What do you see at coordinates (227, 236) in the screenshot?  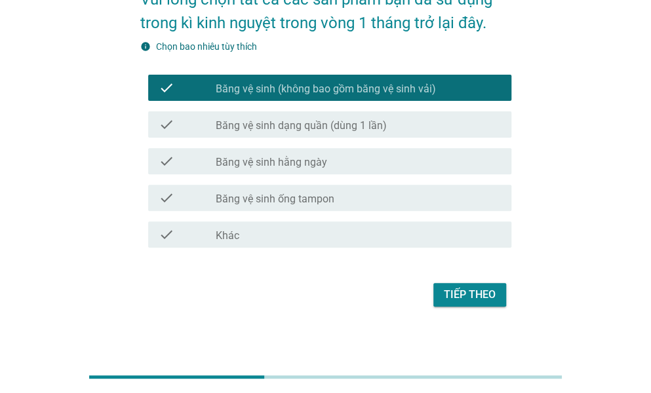 I see `label: Khác` at bounding box center [227, 236].